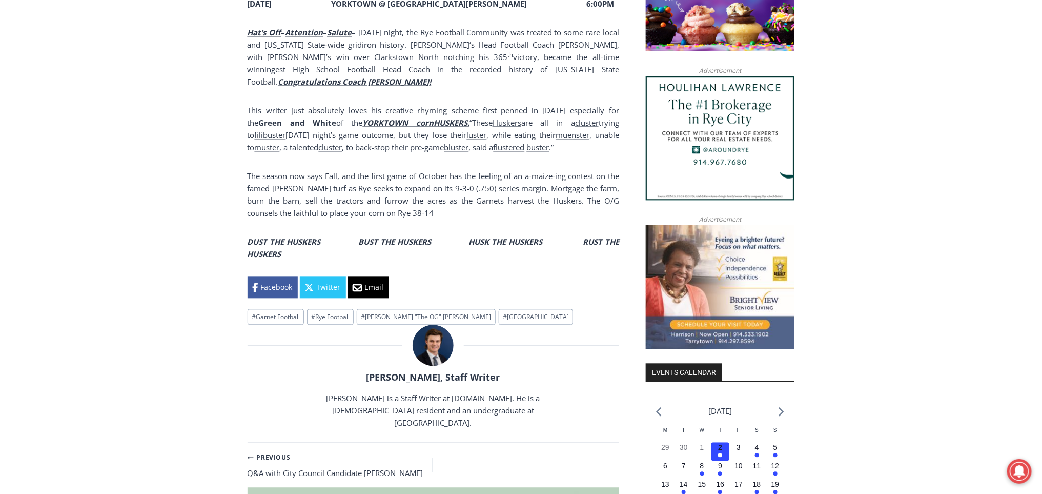  What do you see at coordinates (775, 484) in the screenshot?
I see `time: 19` at bounding box center [775, 484].